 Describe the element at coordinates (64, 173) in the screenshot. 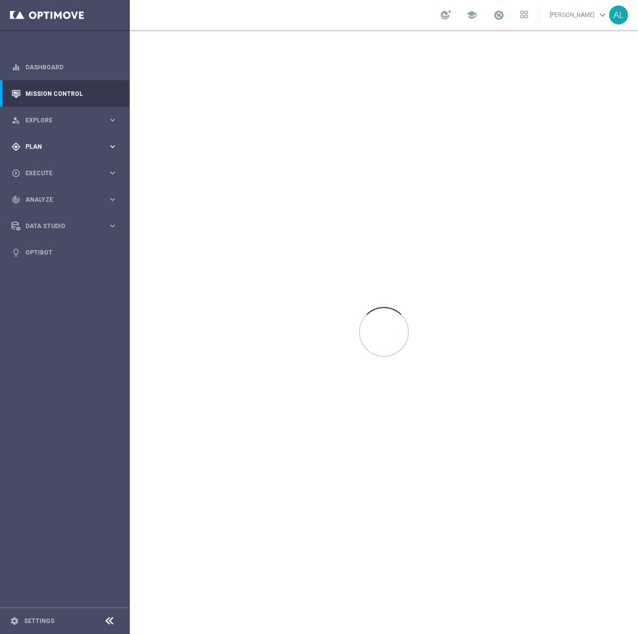

I see `button: play_circle_outline Execute keyboard_arrow_right` at that location.